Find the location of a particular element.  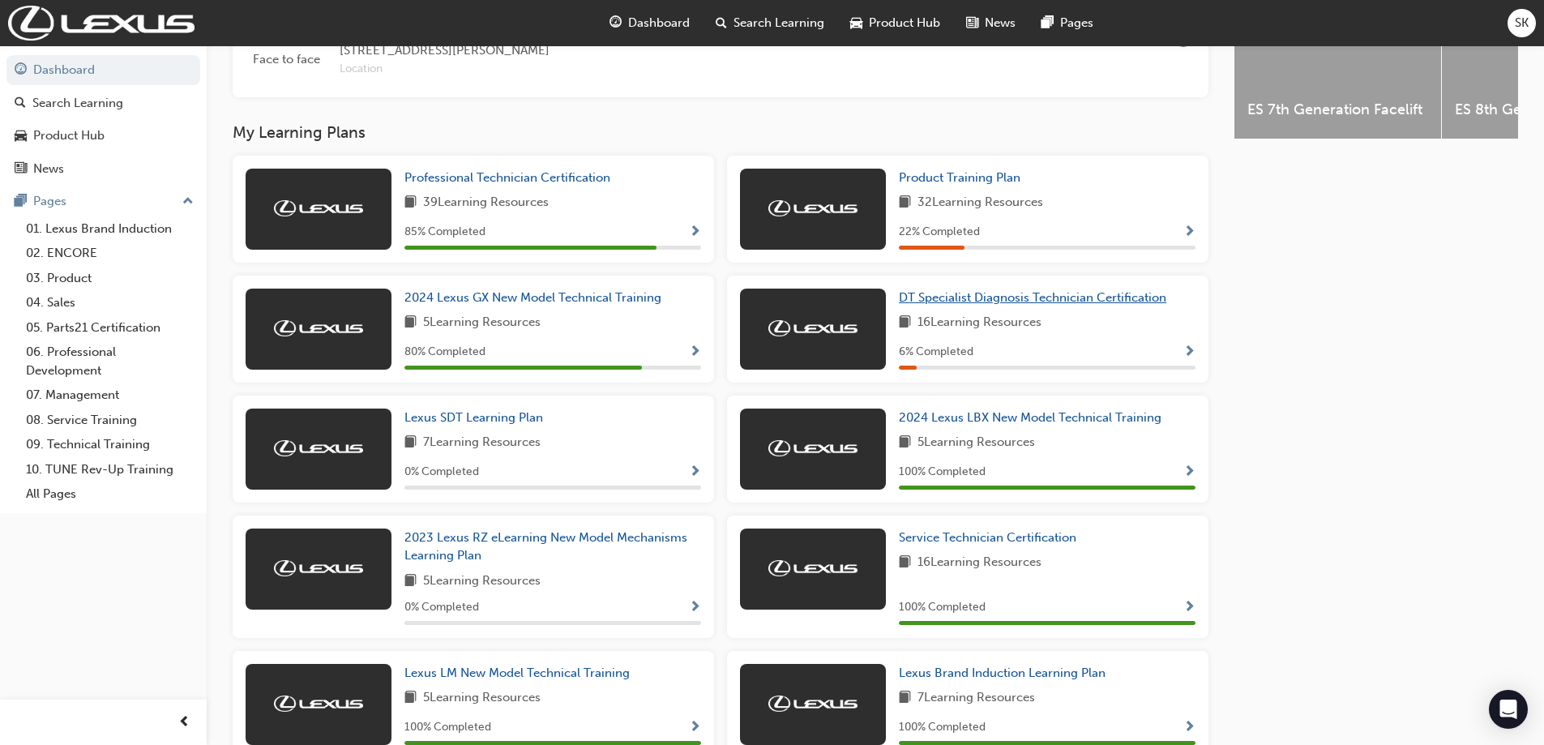

a: Service Technician Certification is located at coordinates (991, 537).